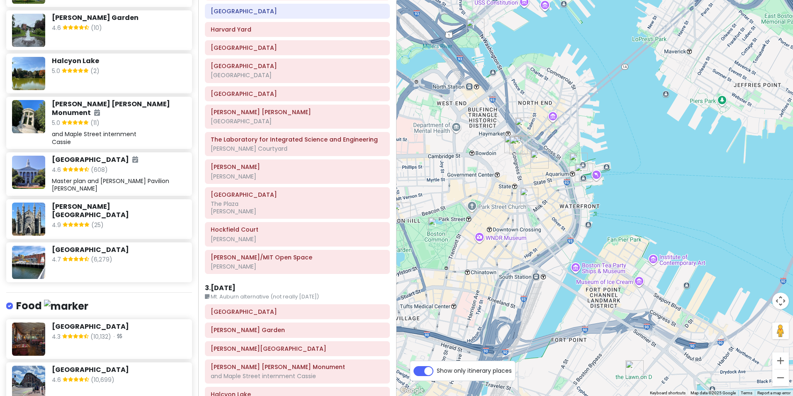  I want to click on button: Drag Pegman onto the map to open Street View, so click(780, 330).